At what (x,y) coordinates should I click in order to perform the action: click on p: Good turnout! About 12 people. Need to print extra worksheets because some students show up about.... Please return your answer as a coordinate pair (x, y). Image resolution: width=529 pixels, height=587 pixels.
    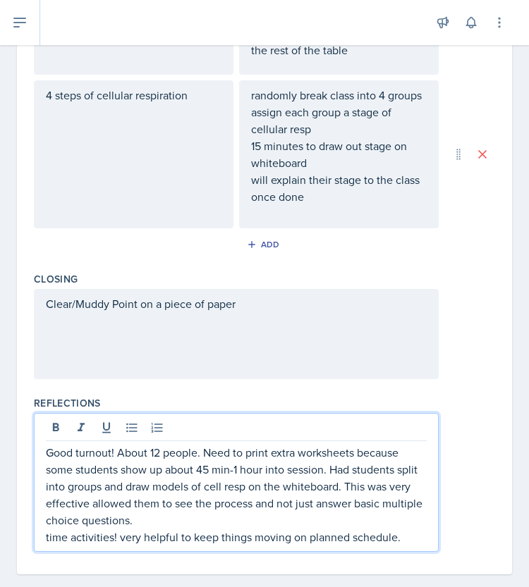
    Looking at the image, I should click on (236, 486).